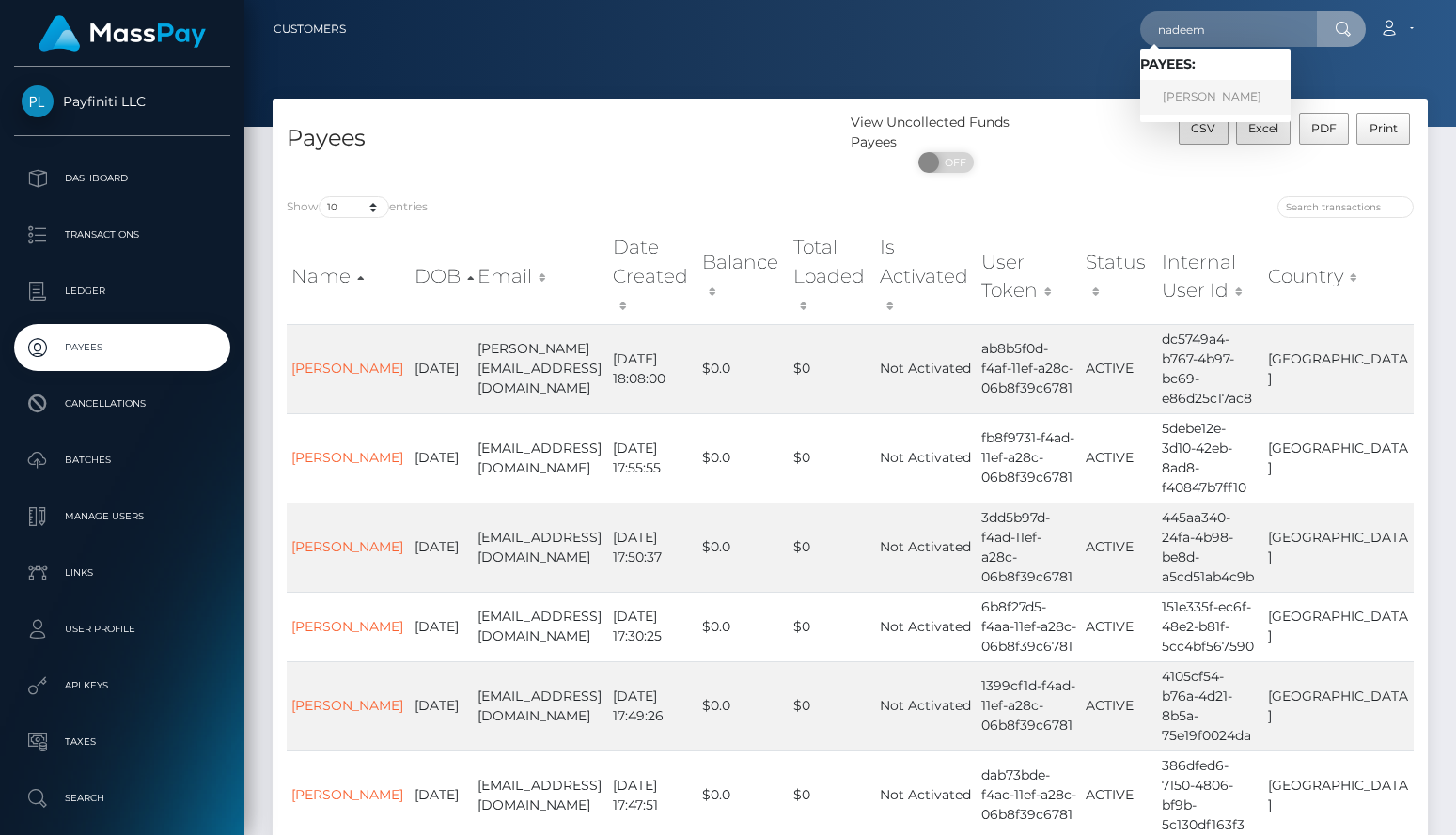 Image resolution: width=1456 pixels, height=835 pixels. Describe the element at coordinates (122, 291) in the screenshot. I see `a: Ledger` at that location.